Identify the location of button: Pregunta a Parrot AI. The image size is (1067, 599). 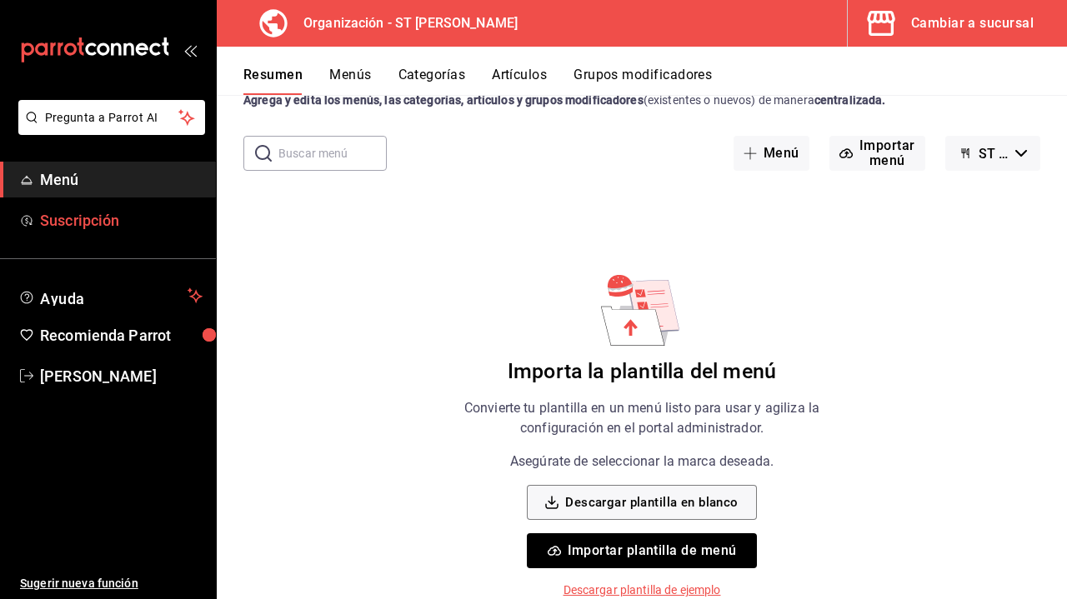
(112, 118).